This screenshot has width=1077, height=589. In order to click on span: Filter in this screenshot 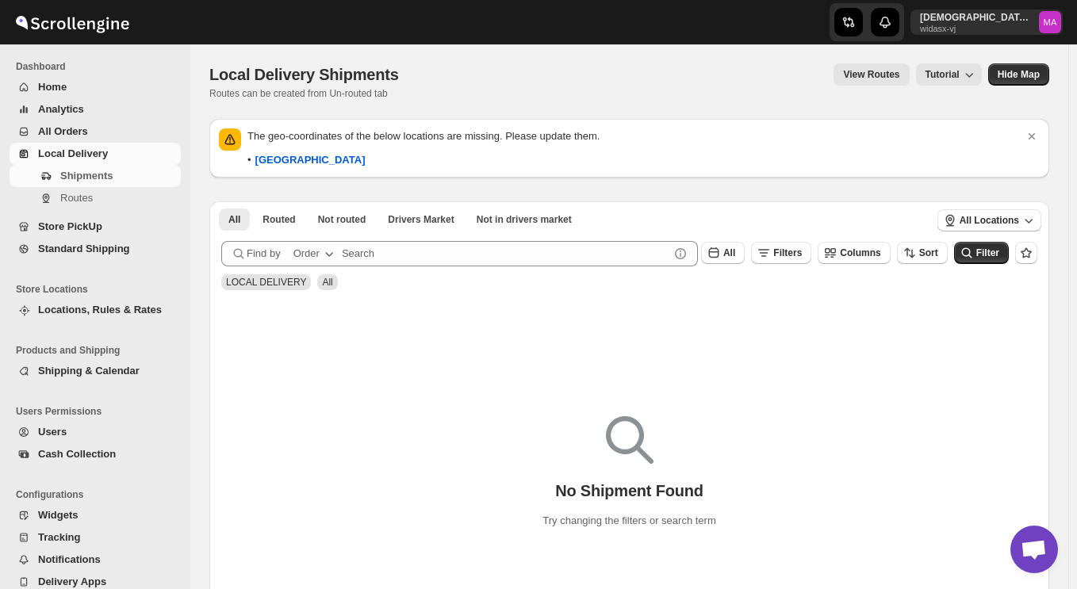, I will do `click(987, 253)`.